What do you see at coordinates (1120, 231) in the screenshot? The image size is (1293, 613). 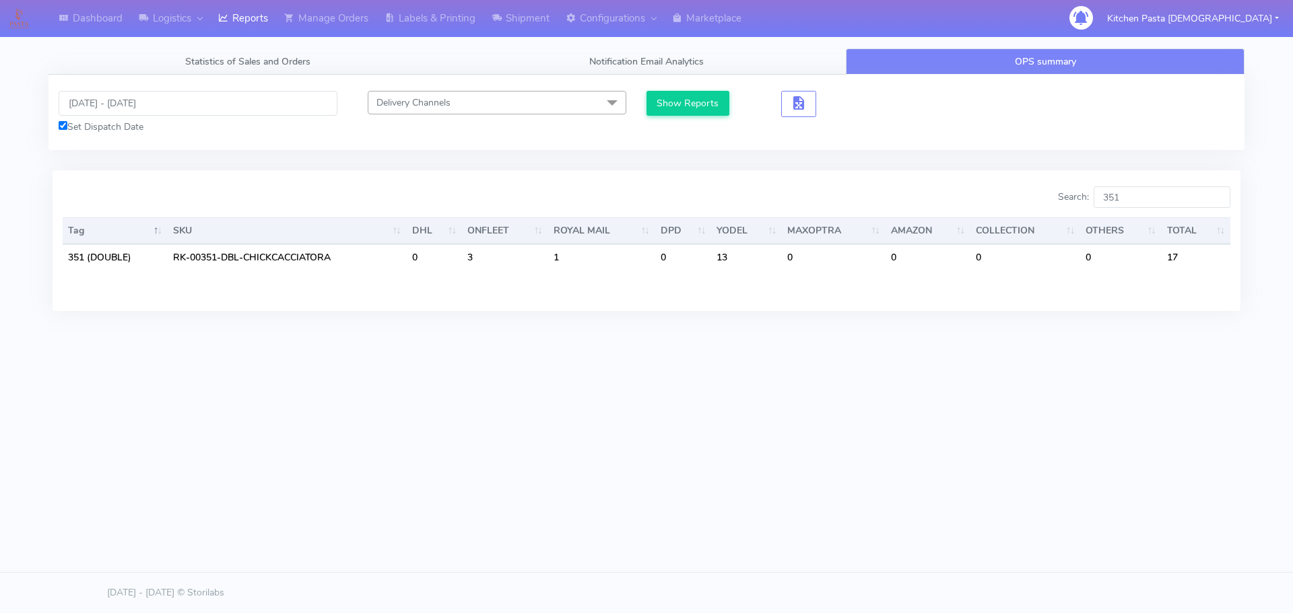 I see `th: OTHERS : activate to sort column ascending` at bounding box center [1120, 231].